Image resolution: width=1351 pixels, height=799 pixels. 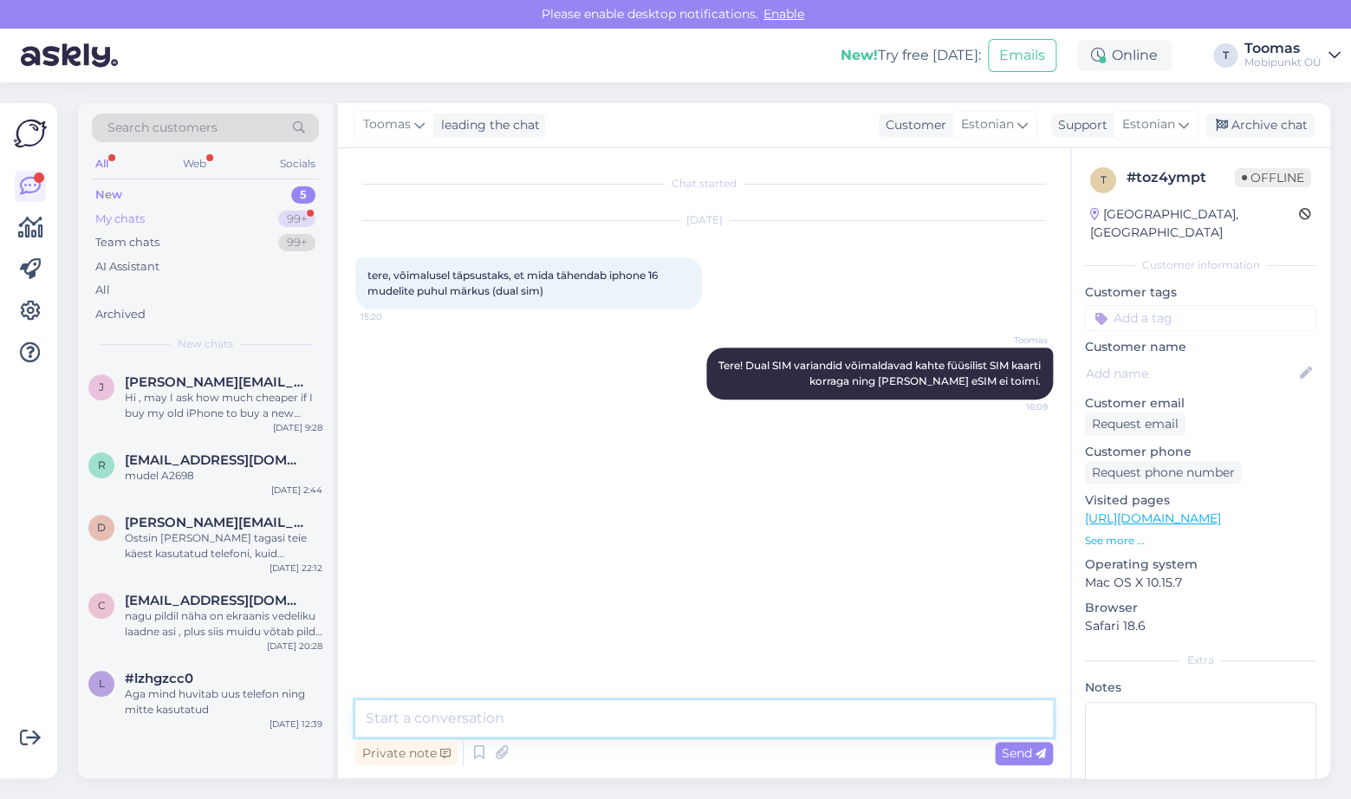 What do you see at coordinates (101, 464) in the screenshot?
I see `span: r` at bounding box center [101, 464].